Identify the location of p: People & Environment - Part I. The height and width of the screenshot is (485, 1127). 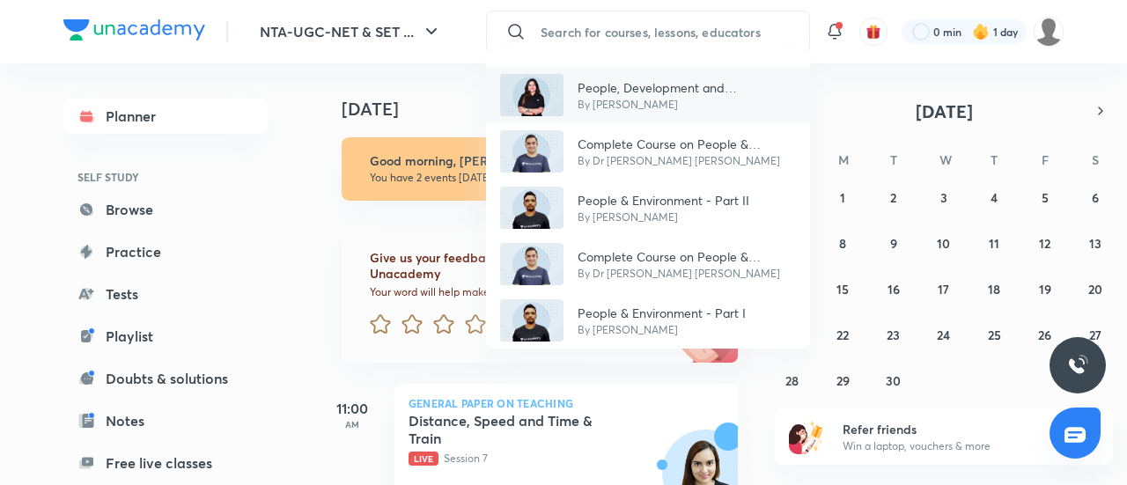
(661, 313).